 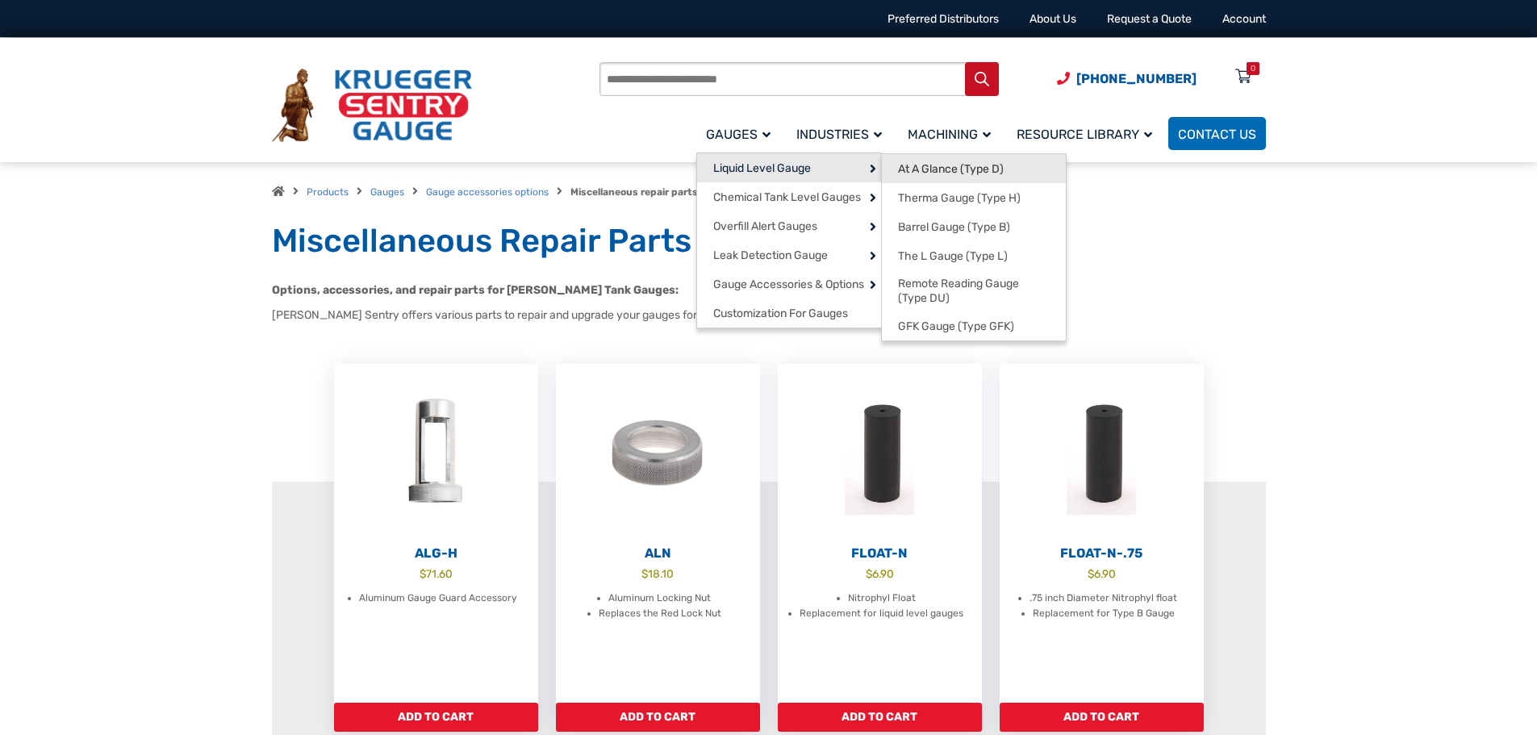 I want to click on span: Liquid Level Gauge, so click(x=761, y=169).